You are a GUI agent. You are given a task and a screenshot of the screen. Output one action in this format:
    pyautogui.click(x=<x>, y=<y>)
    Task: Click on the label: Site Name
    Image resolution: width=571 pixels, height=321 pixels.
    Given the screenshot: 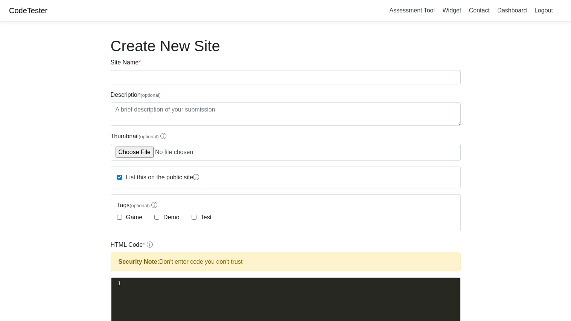 What is the action you would take?
    pyautogui.click(x=126, y=63)
    